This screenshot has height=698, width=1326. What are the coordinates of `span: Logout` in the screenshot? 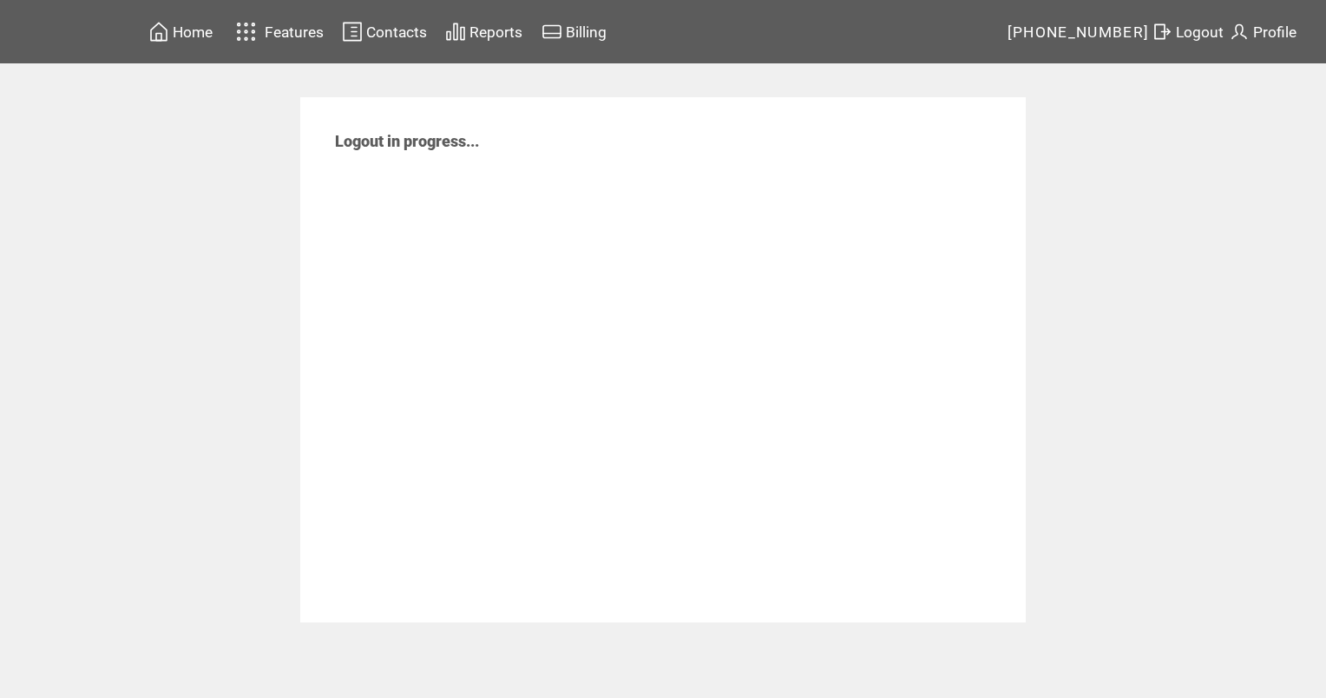 It's located at (1199, 32).